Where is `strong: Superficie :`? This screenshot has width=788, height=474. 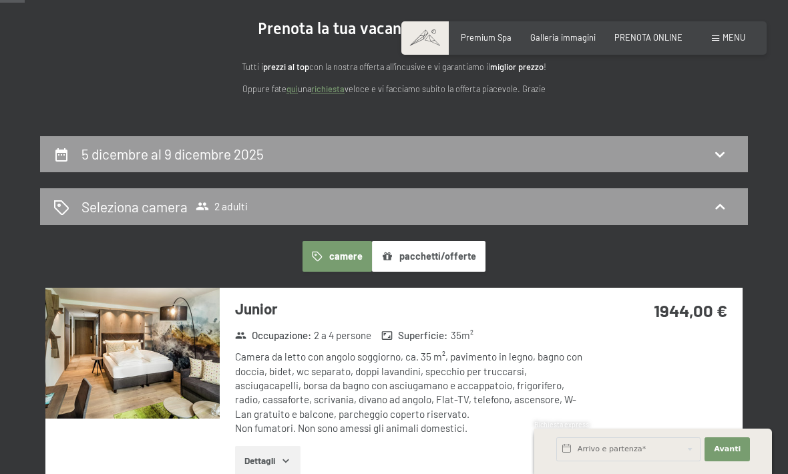
strong: Superficie : is located at coordinates (414, 335).